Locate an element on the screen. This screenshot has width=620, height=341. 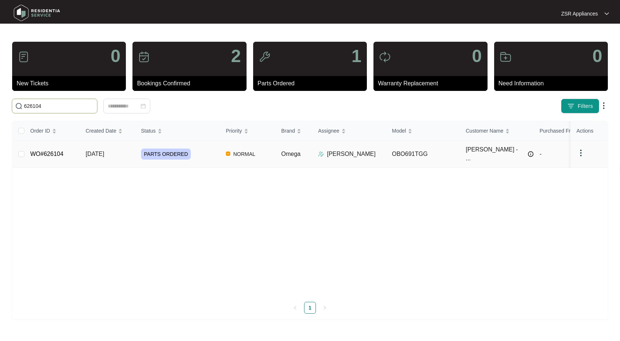
button: left is located at coordinates (295, 308).